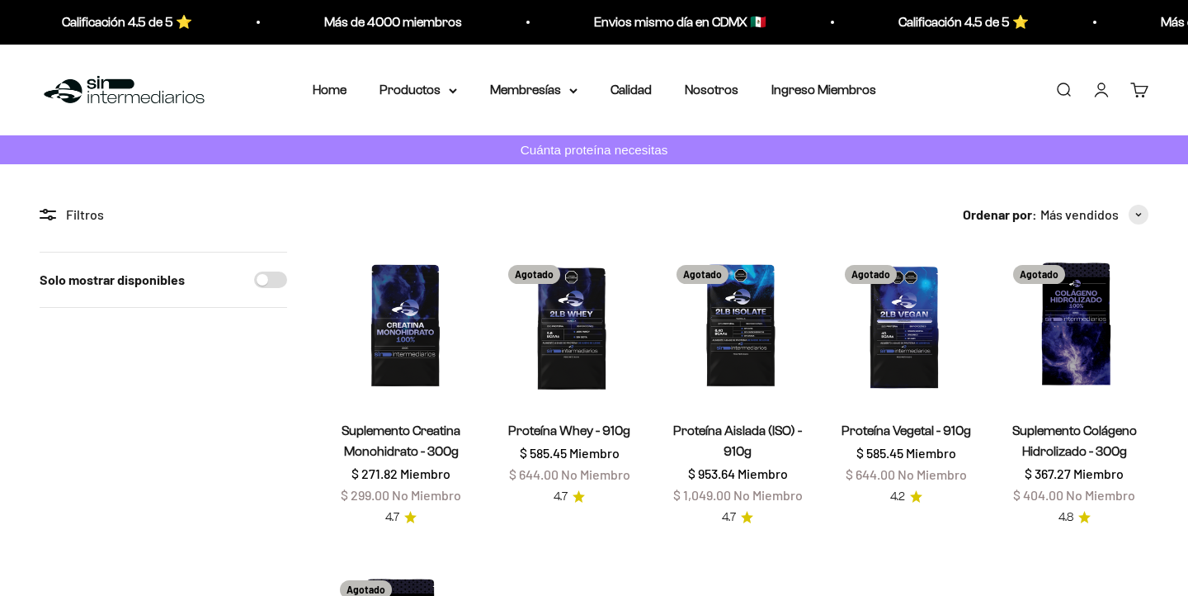  I want to click on span: $ 953.64, so click(711, 473).